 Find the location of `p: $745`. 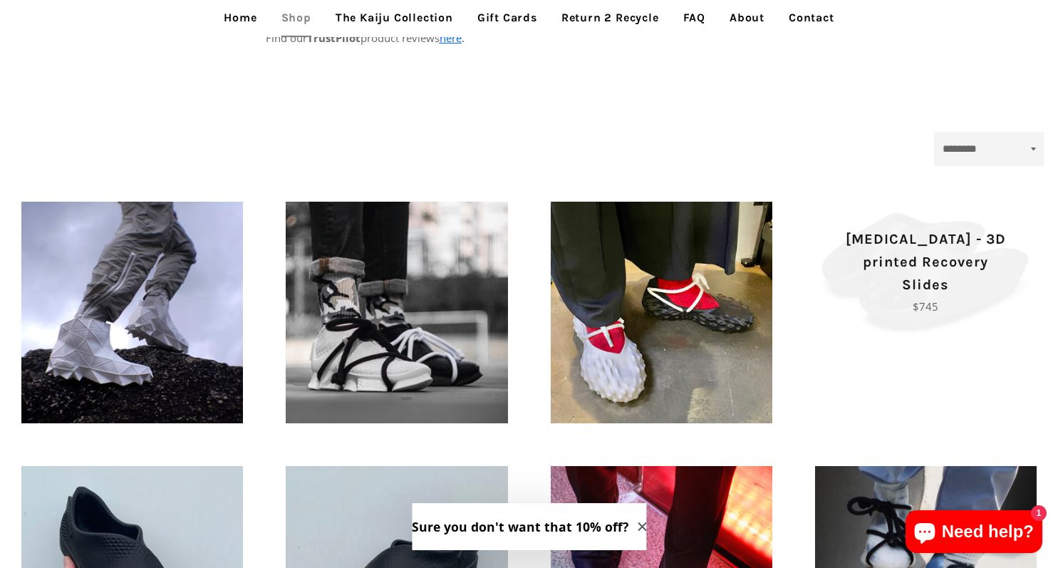

p: $745 is located at coordinates (926, 306).